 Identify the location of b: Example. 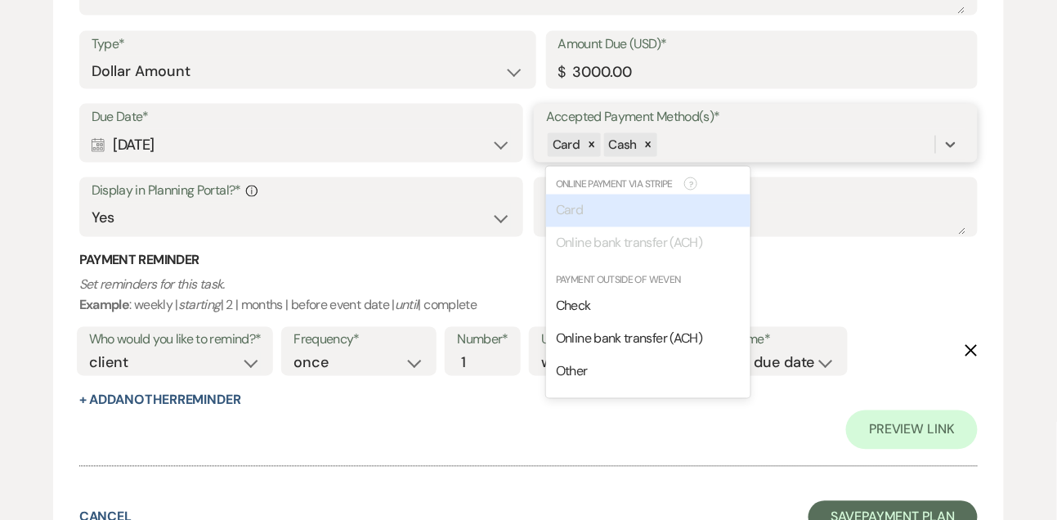
(105, 305).